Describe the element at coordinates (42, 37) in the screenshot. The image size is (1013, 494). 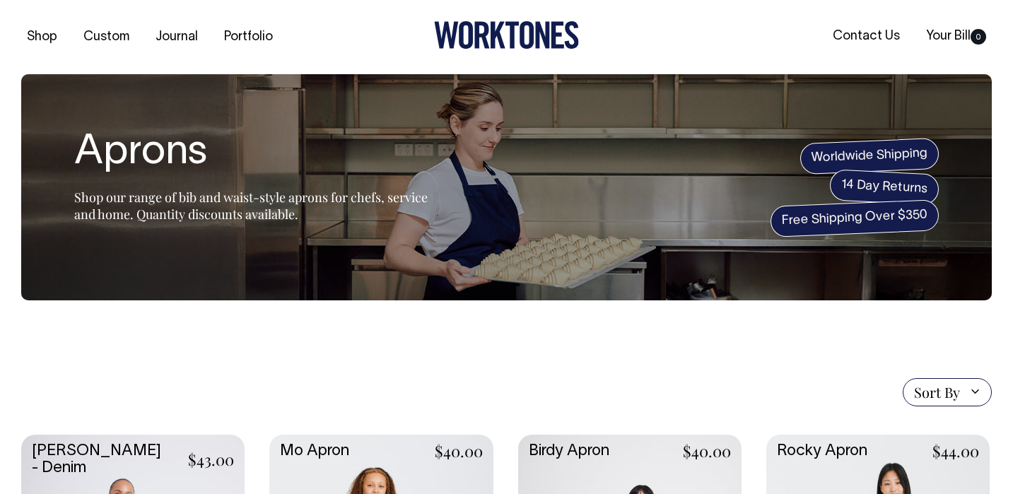
I see `a: Shop` at that location.